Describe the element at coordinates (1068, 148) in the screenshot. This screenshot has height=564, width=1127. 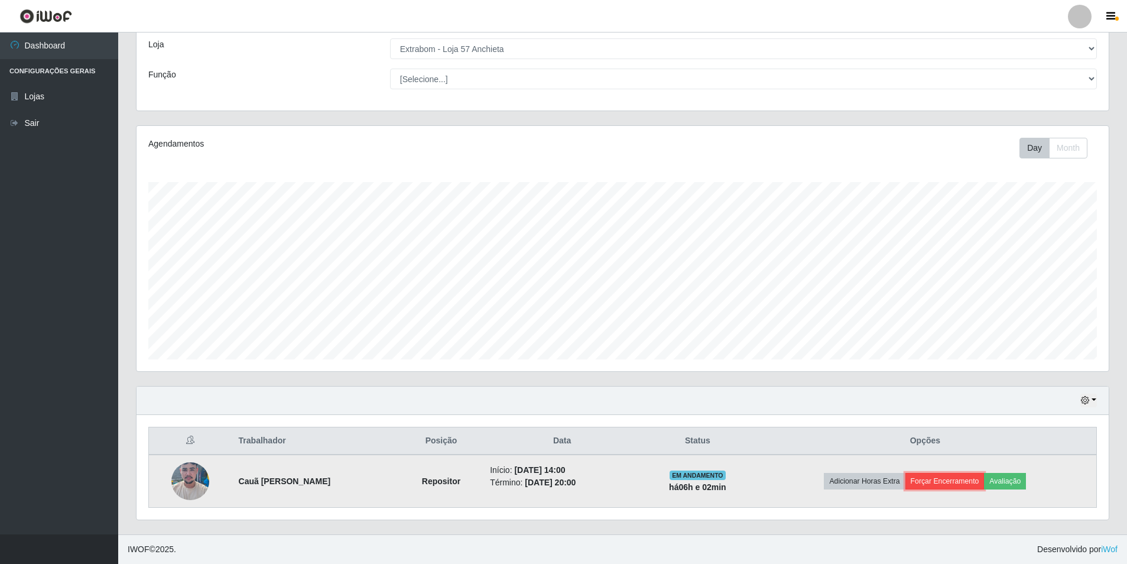
I see `button: Month` at that location.